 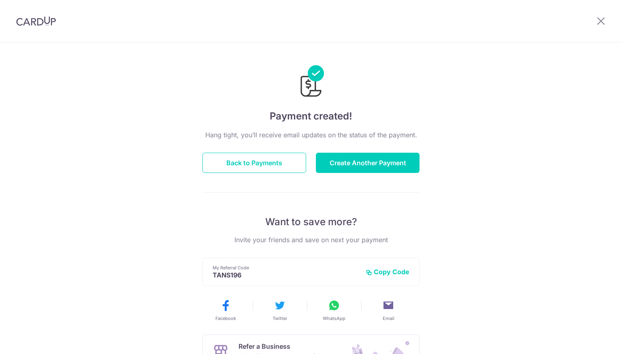 What do you see at coordinates (311, 82) in the screenshot?
I see `img: Payments` at bounding box center [311, 82].